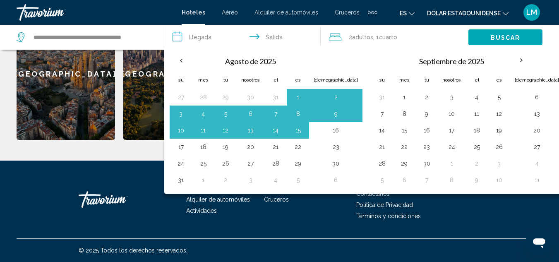 This screenshot has width=559, height=262. What do you see at coordinates (521, 60) in the screenshot?
I see `button: Mes próximo` at bounding box center [521, 60].